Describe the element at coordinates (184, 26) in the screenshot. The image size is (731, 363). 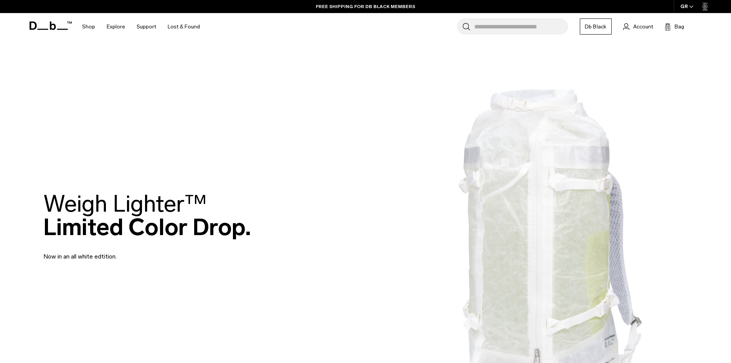
I see `a: Lost & Found` at that location.